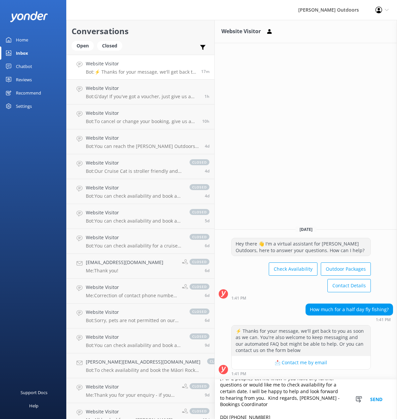 This screenshot has height=419, width=397. Describe the element at coordinates (141, 31) in the screenshot. I see `h2: Conversations` at that location.